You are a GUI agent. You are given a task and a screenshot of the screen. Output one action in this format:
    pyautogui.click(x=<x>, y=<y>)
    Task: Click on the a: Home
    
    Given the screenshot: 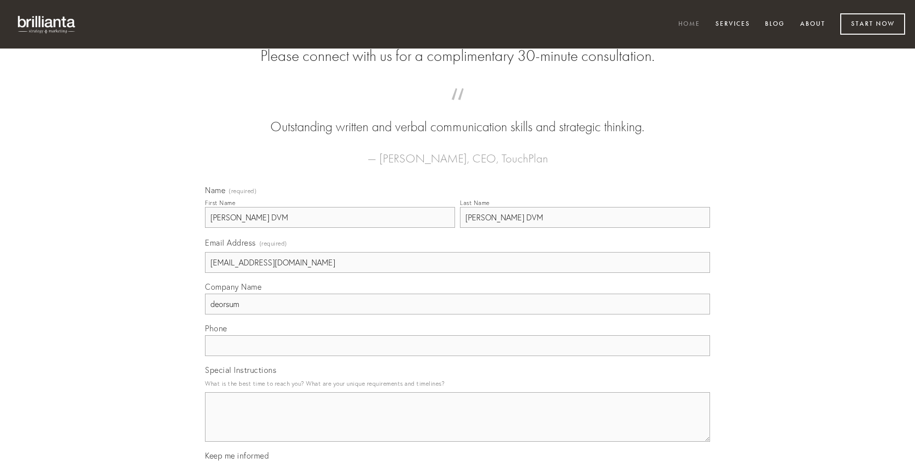 What is the action you would take?
    pyautogui.click(x=689, y=24)
    